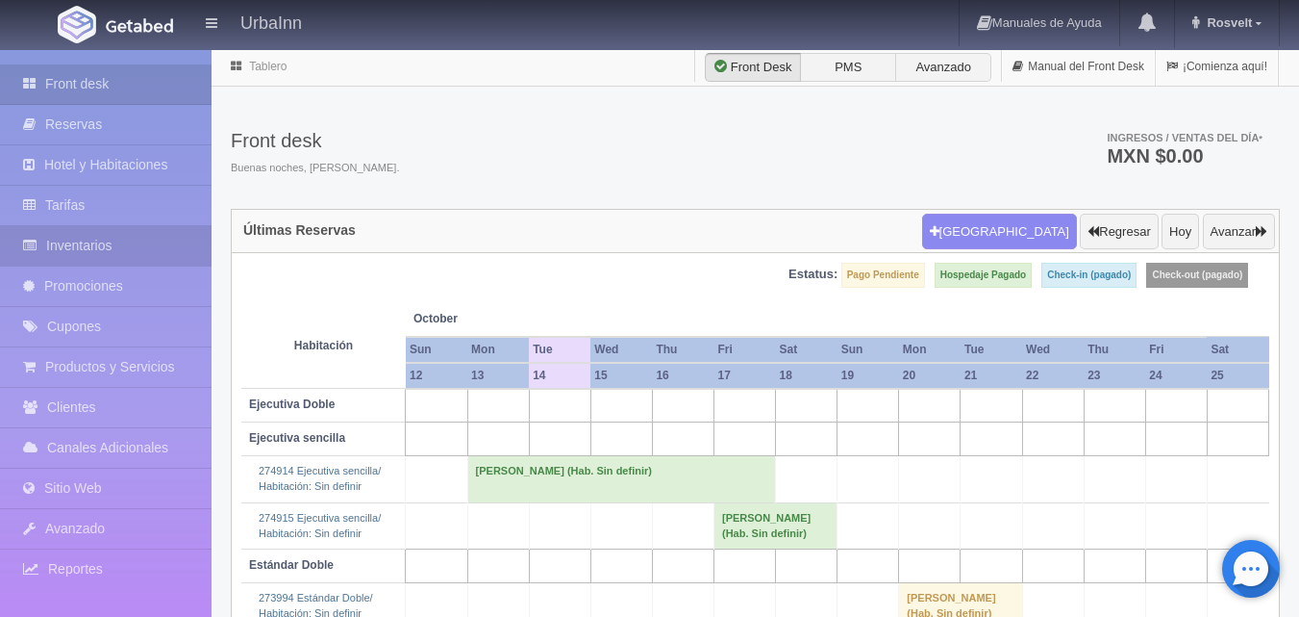 This screenshot has width=1299, height=617. What do you see at coordinates (1185, 138) in the screenshot?
I see `span: Ingresos / Ventas del día` at bounding box center [1185, 138].